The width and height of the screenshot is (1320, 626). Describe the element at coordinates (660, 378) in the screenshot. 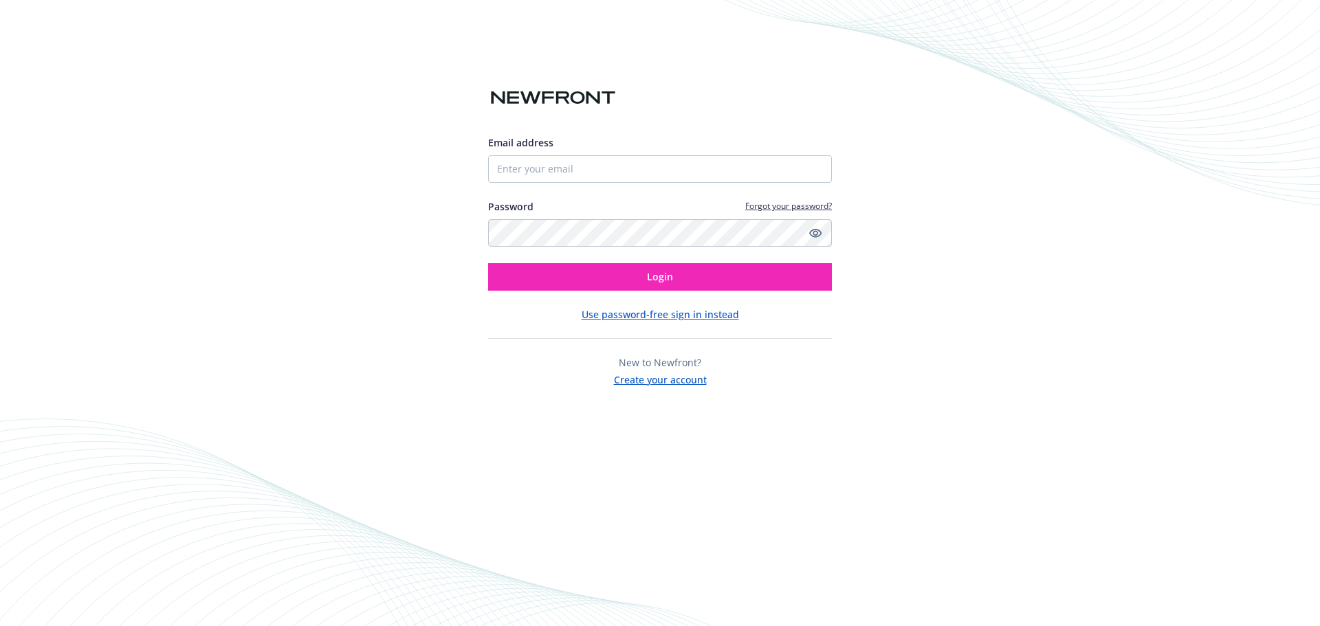

I see `button: Create your account` at that location.